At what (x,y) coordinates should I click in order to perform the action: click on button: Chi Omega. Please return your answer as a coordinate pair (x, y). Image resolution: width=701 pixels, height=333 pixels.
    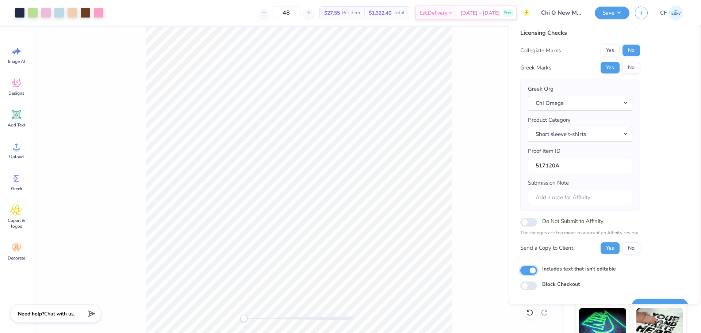
    Looking at the image, I should click on (580, 103).